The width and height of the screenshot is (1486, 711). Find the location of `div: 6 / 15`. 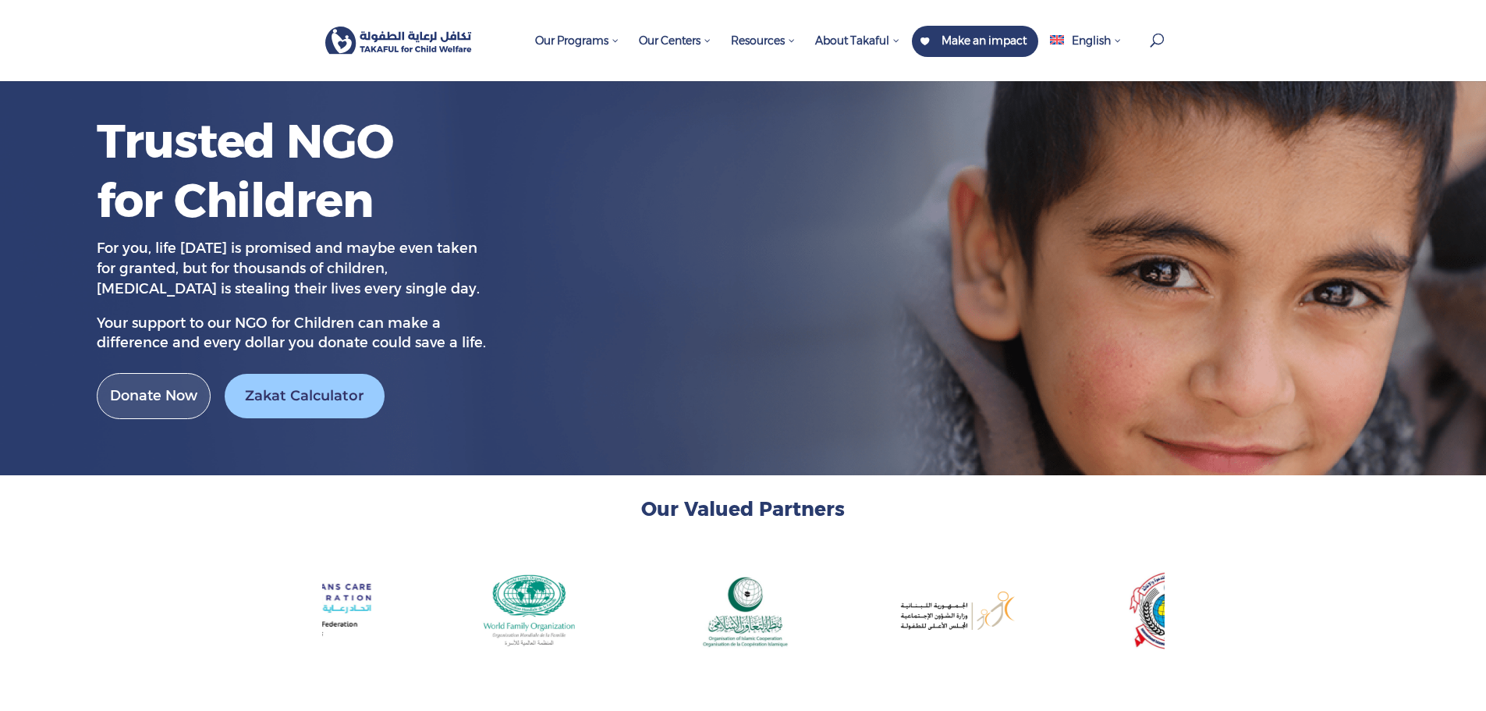

div: 6 / 15 is located at coordinates (743, 610).